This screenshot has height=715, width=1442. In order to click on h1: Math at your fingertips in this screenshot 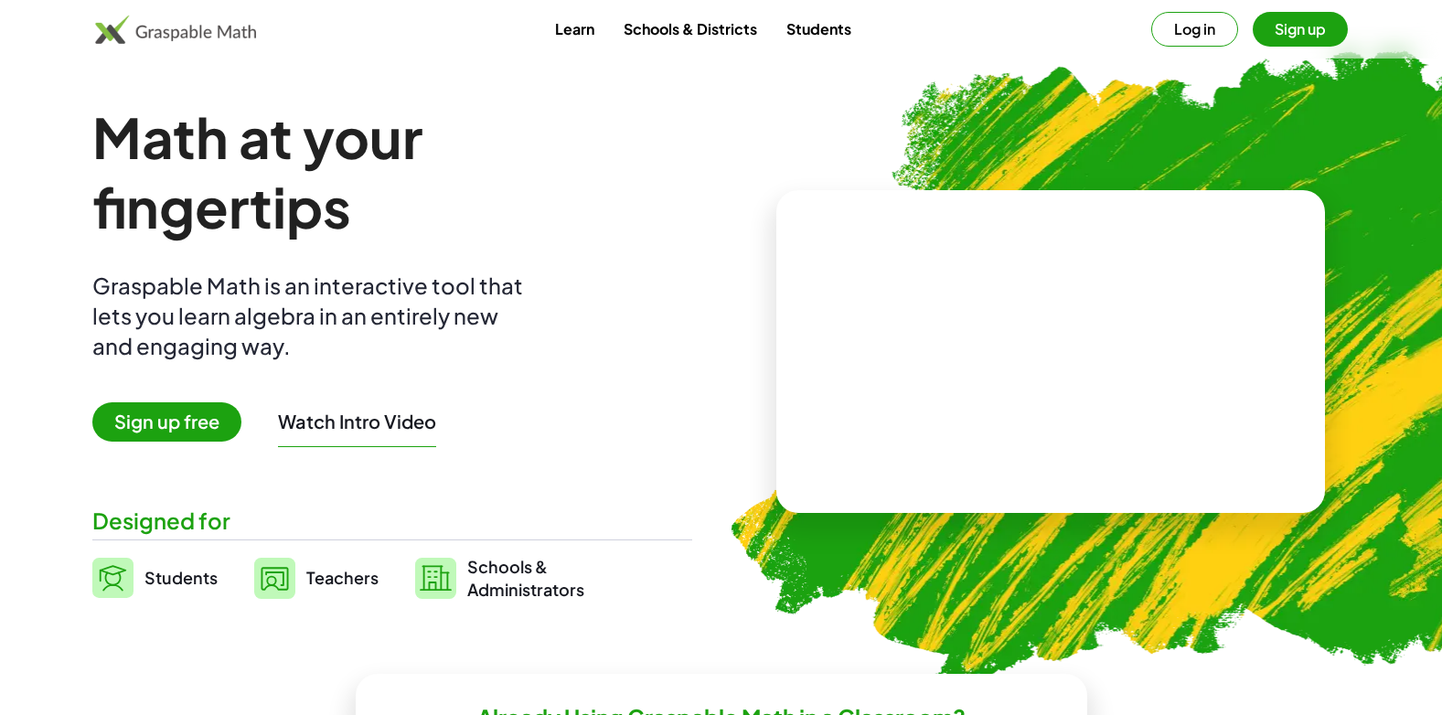, I will do `click(383, 172)`.